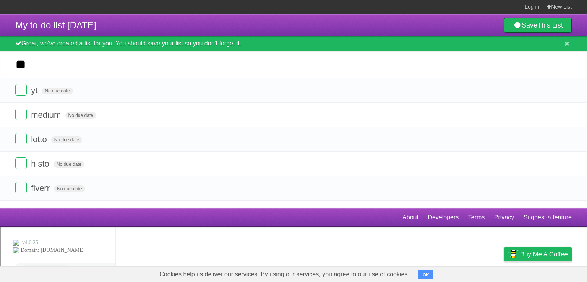 This screenshot has width=587, height=282. What do you see at coordinates (548, 218) in the screenshot?
I see `a: Suggest a feature` at bounding box center [548, 218].